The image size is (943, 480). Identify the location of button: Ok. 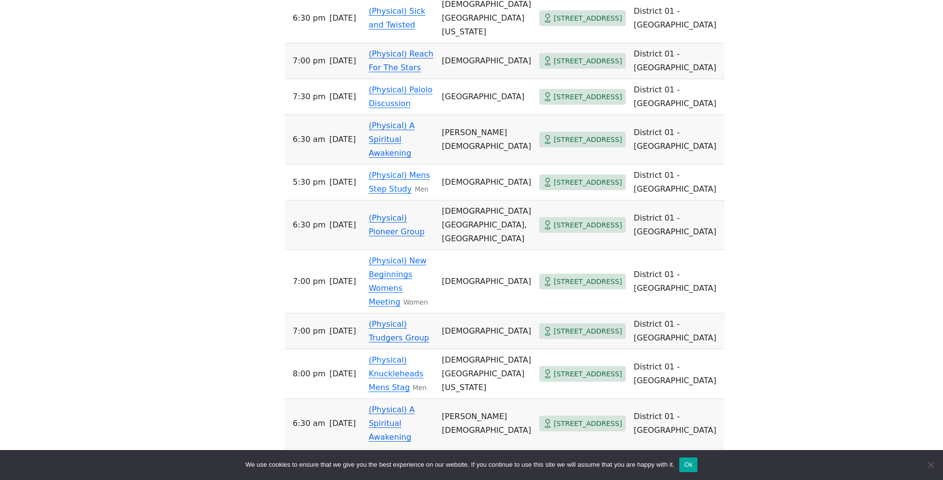
(688, 465).